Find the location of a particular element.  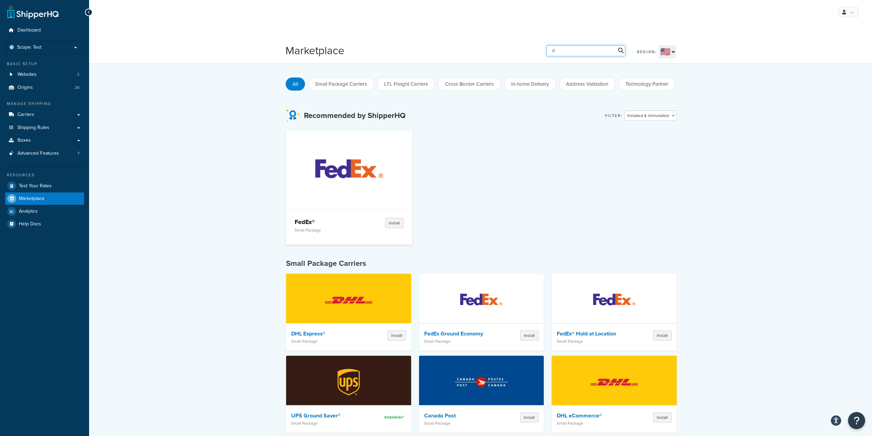

div: Installed is located at coordinates (387, 417).